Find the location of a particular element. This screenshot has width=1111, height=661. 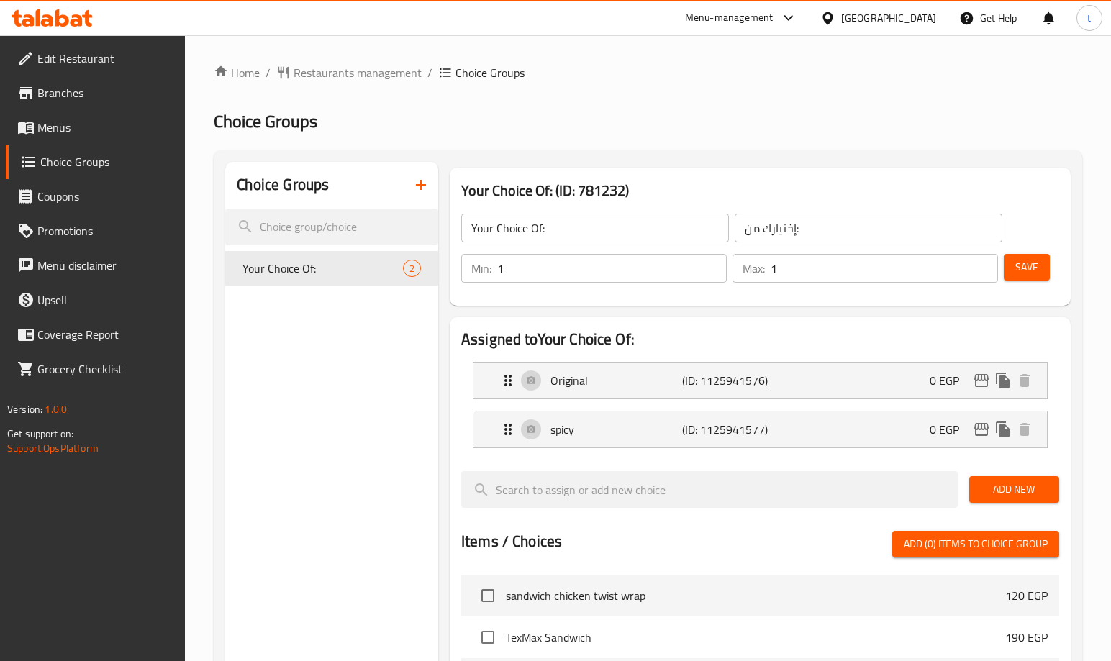

a: Coupons is located at coordinates (96, 196).